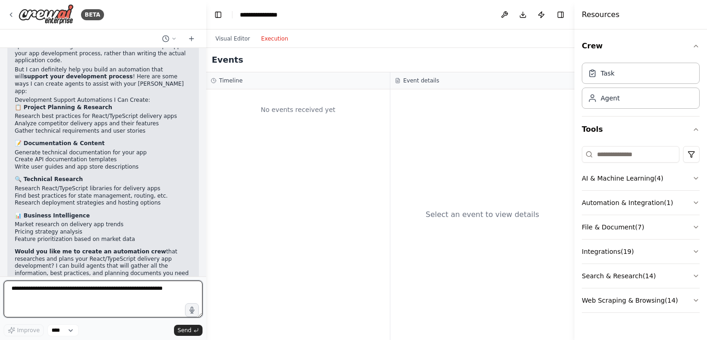 Image resolution: width=707 pixels, height=340 pixels. I want to click on h3: Timeline, so click(231, 81).